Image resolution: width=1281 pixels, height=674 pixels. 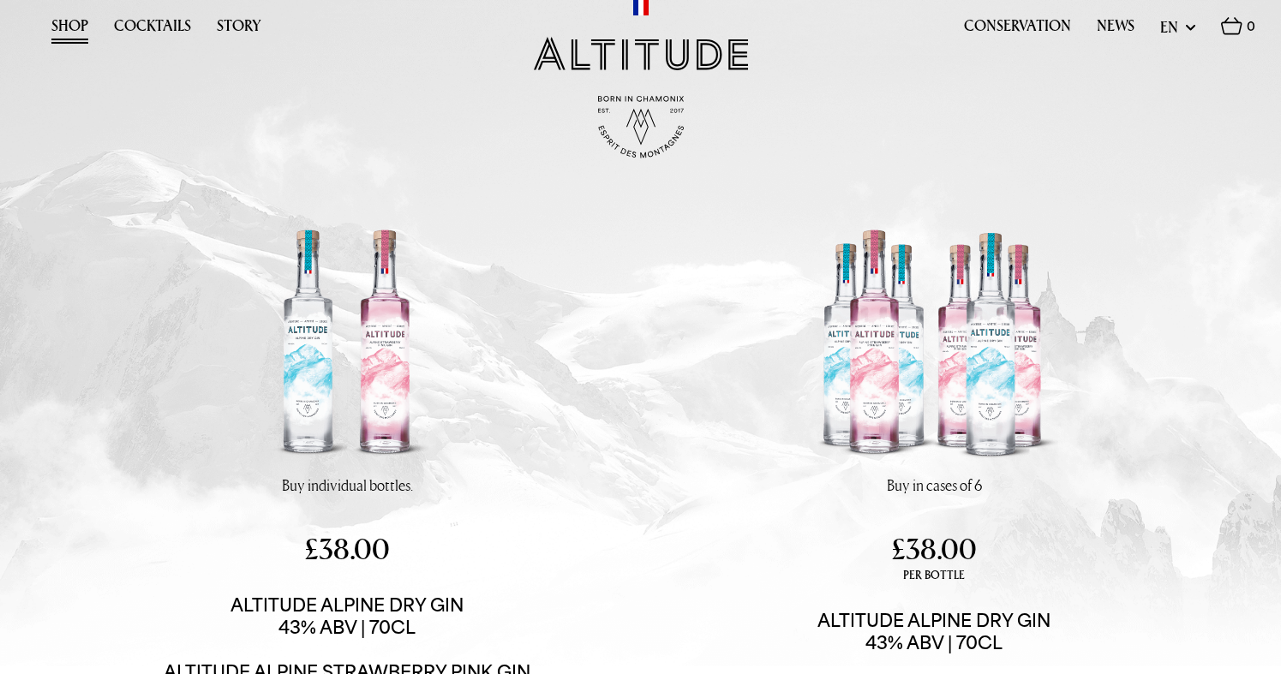 What do you see at coordinates (1231, 26) in the screenshot?
I see `img: Basket` at bounding box center [1231, 26].